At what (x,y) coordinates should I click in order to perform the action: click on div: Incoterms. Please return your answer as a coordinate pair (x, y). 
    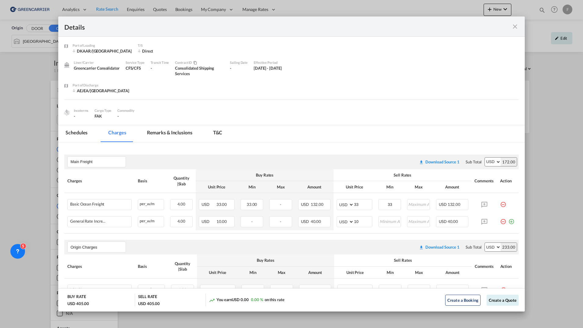
    Looking at the image, I should click on (81, 110).